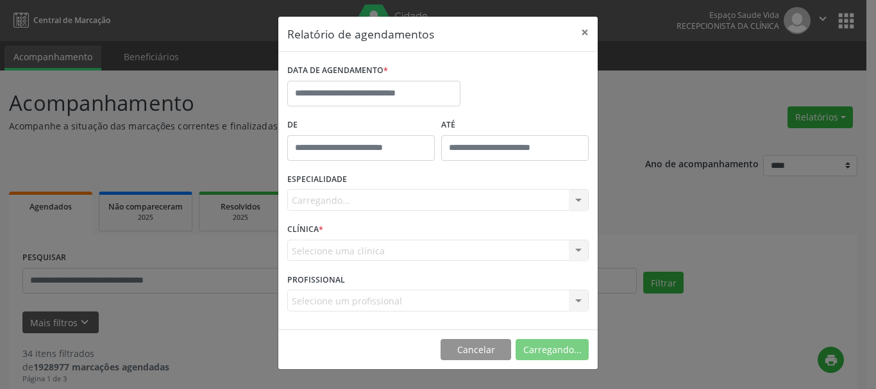 This screenshot has height=389, width=876. Describe the element at coordinates (305, 230) in the screenshot. I see `label: CLÍNICA` at that location.